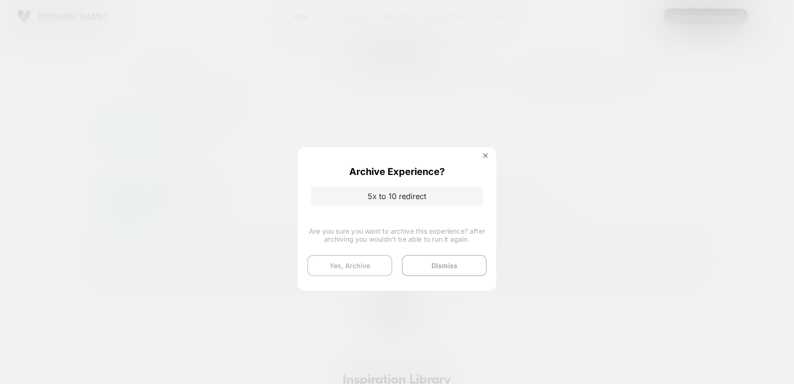 This screenshot has height=384, width=794. What do you see at coordinates (397, 235) in the screenshot?
I see `span: Are you sure you want to archive this experience? after archiving you wouldn't be able to run it ...` at bounding box center [397, 235].